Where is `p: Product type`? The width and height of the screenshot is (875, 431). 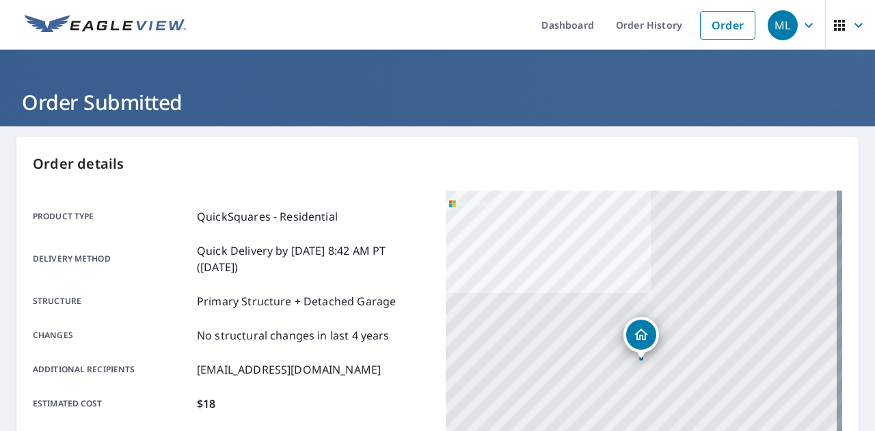 p: Product type is located at coordinates (112, 217).